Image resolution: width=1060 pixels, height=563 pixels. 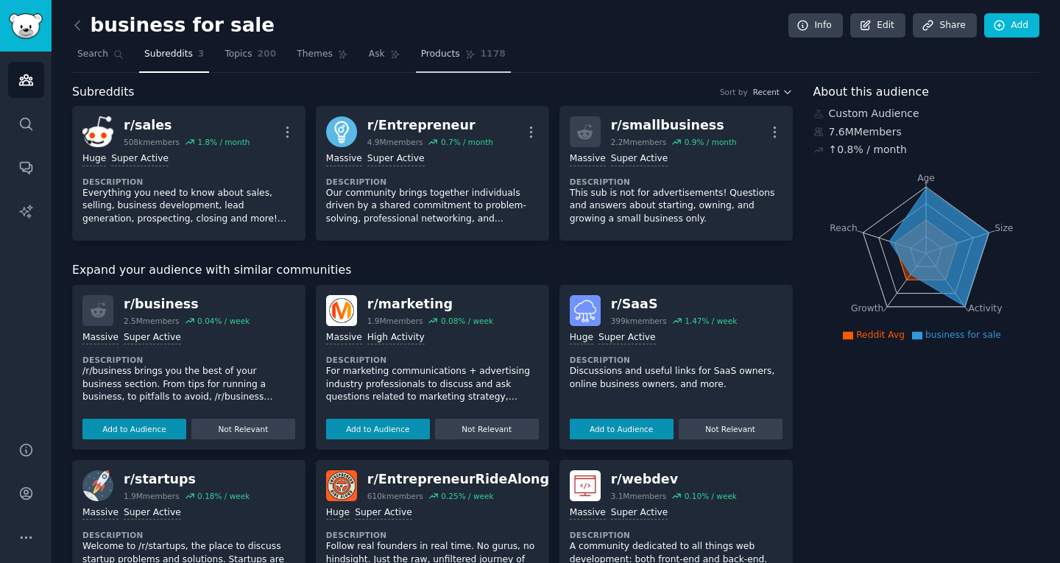 What do you see at coordinates (711, 142) in the screenshot?
I see `div: 0.9 % / month` at bounding box center [711, 142].